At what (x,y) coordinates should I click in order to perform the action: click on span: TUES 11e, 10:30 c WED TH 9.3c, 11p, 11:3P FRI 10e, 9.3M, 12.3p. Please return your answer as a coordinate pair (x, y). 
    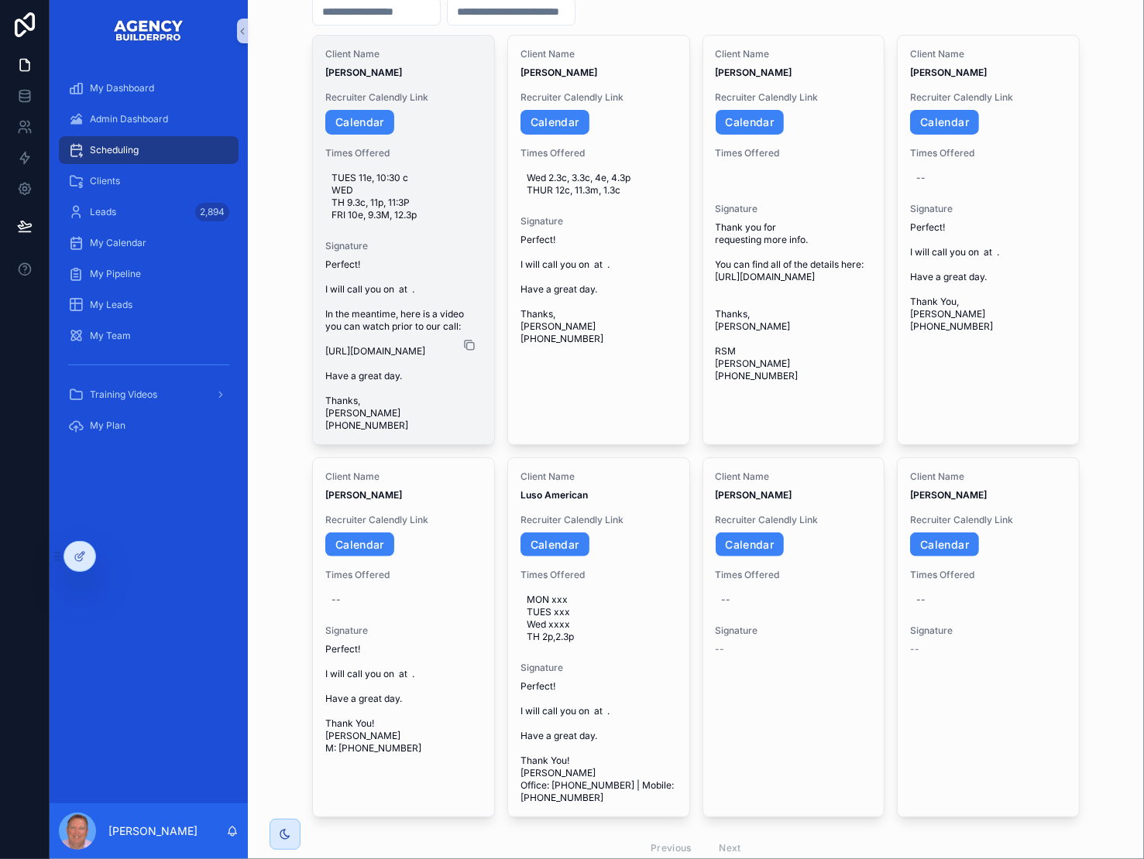
    Looking at the image, I should click on (403, 197).